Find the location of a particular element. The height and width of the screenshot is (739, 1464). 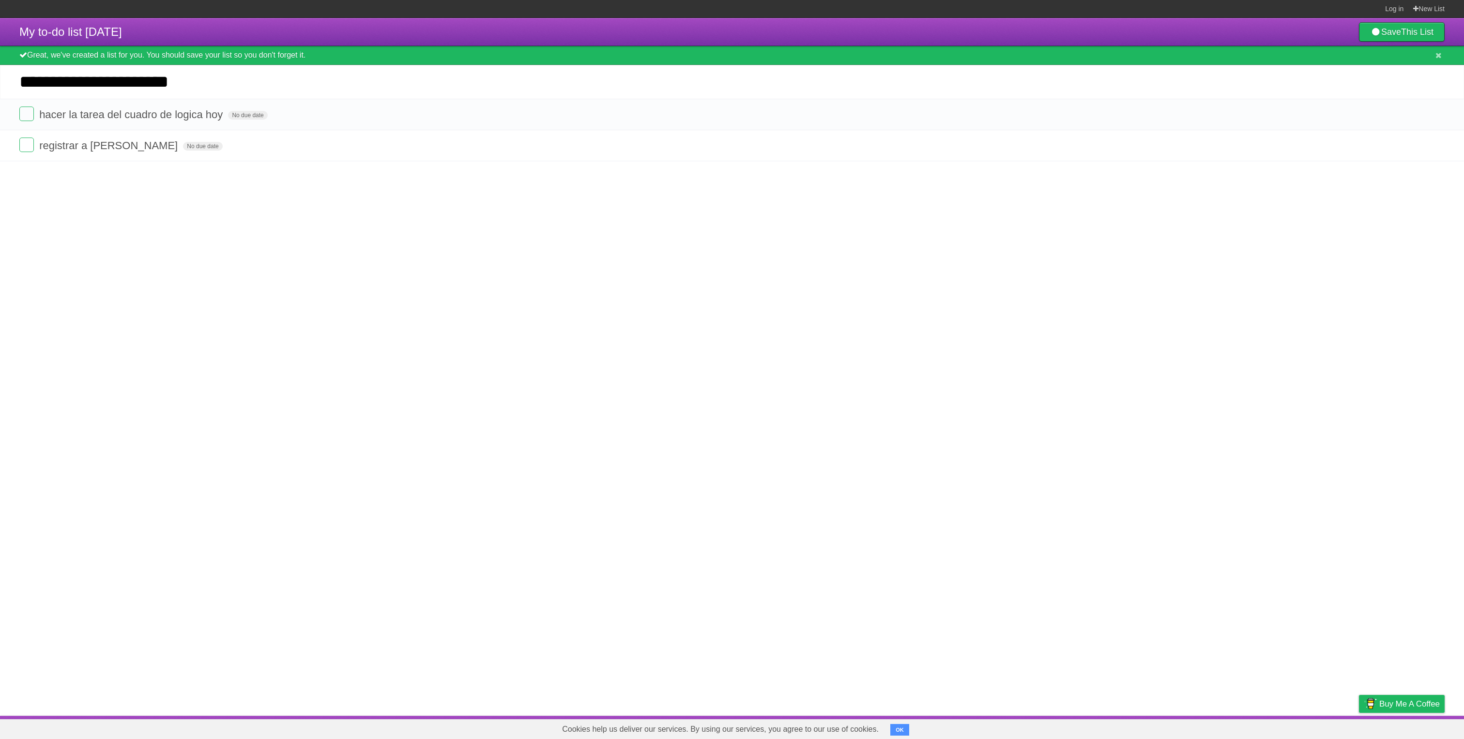

a: Terms is located at coordinates (1324, 727).